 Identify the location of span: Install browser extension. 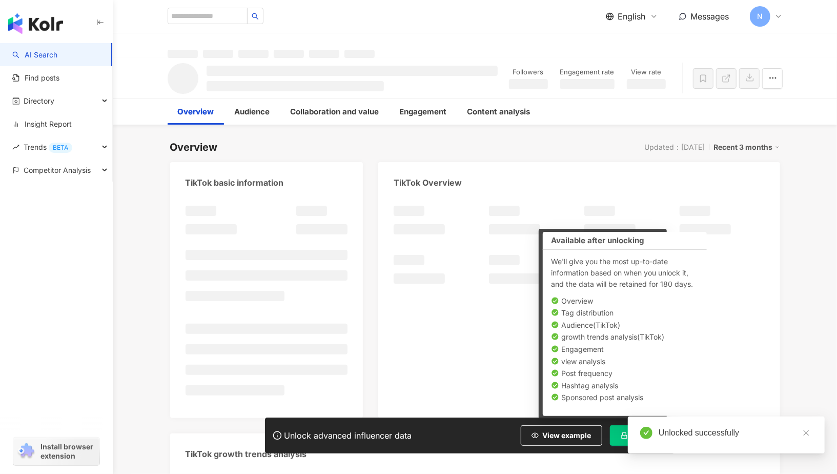
(68, 451).